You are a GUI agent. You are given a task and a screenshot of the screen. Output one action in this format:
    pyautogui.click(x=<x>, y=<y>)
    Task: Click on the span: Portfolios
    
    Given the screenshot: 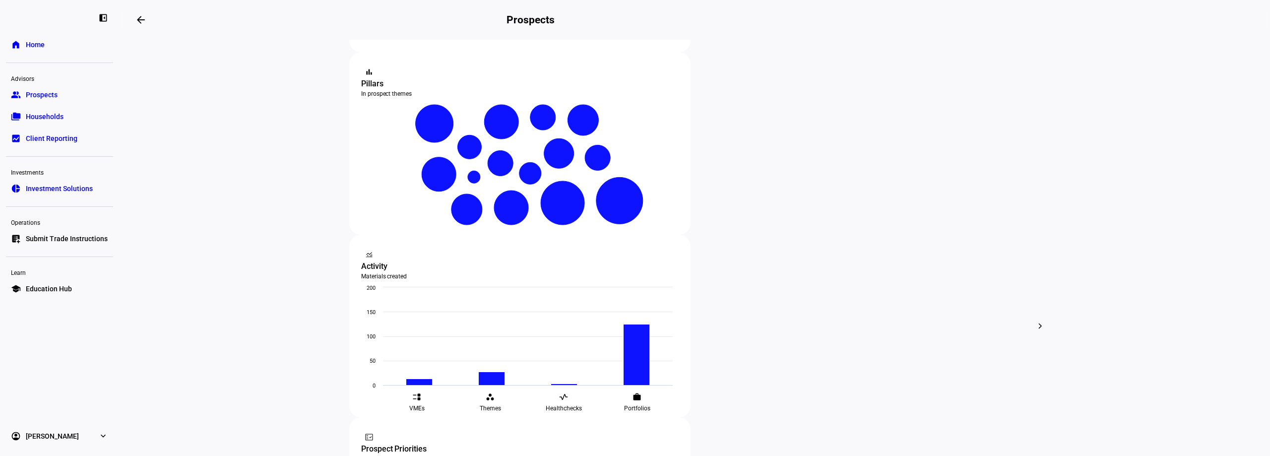 What is the action you would take?
    pyautogui.click(x=637, y=408)
    